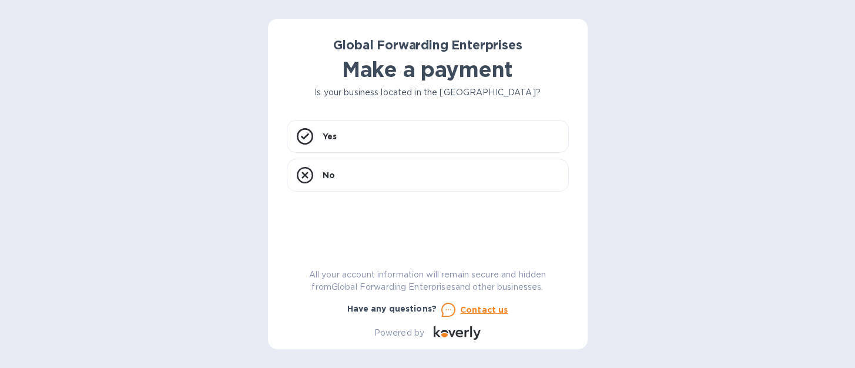  What do you see at coordinates (328, 175) in the screenshot?
I see `p: No` at bounding box center [328, 175].